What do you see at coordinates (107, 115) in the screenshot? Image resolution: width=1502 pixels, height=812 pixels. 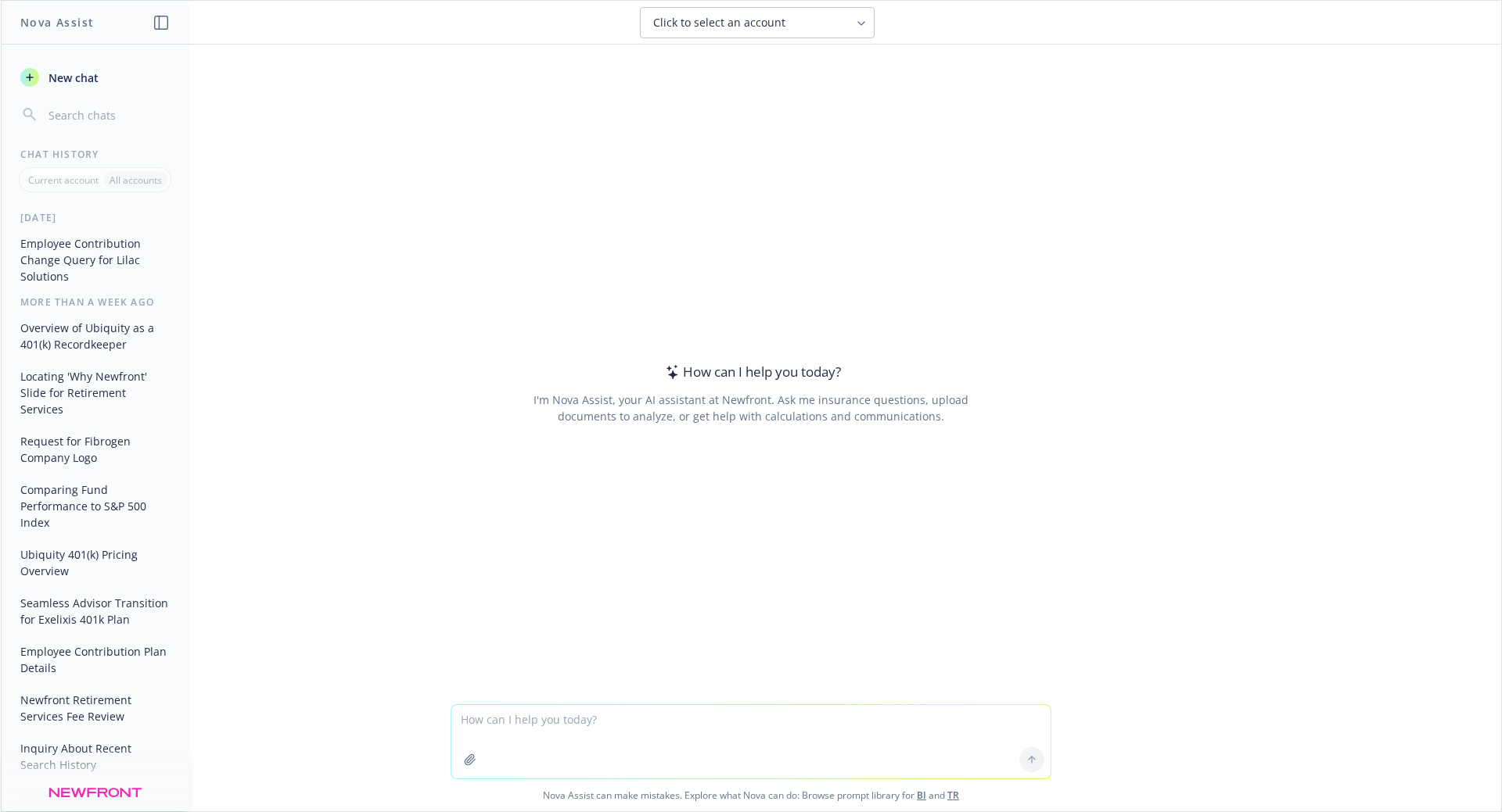 I see `input: Search chats` at bounding box center [107, 115].